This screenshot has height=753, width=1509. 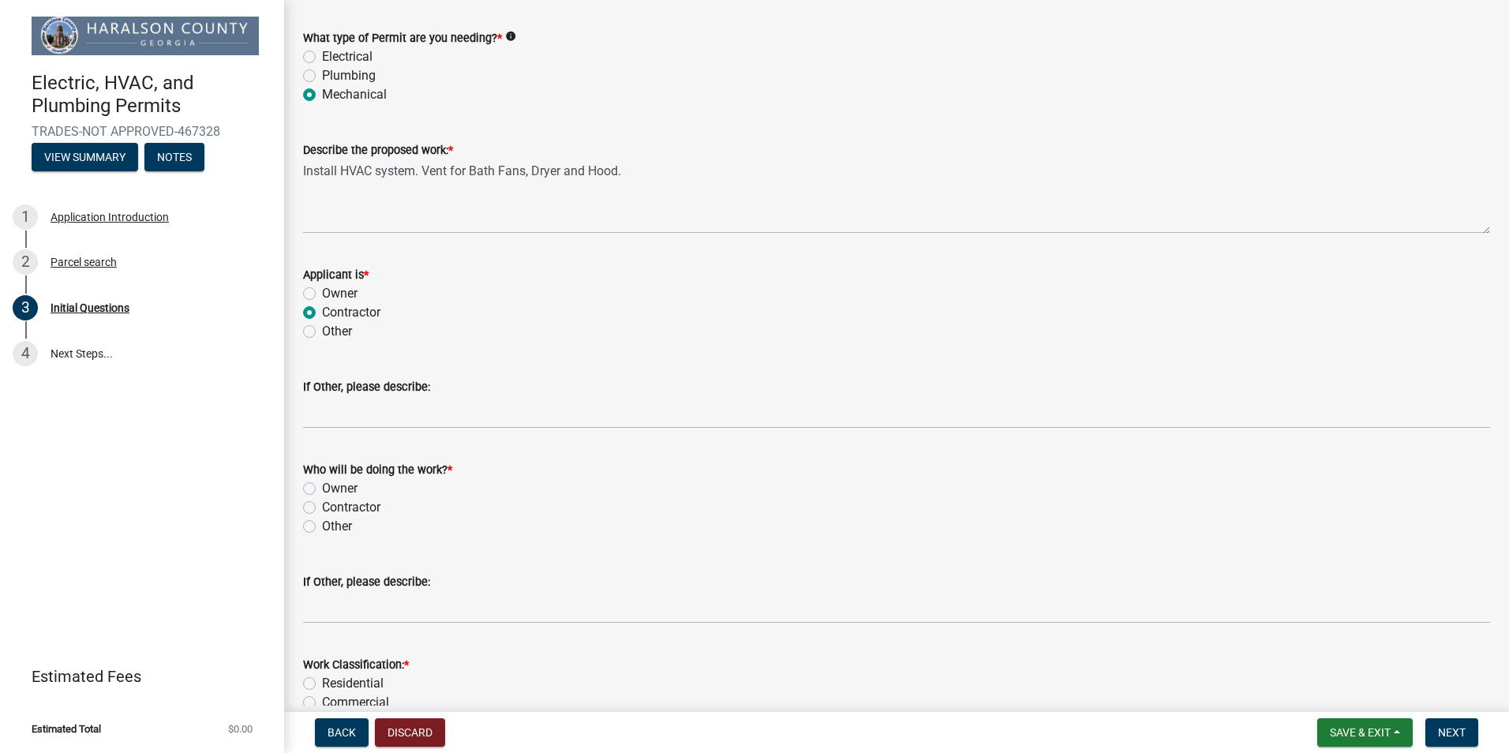 What do you see at coordinates (354, 95) in the screenshot?
I see `label: Mechanical` at bounding box center [354, 95].